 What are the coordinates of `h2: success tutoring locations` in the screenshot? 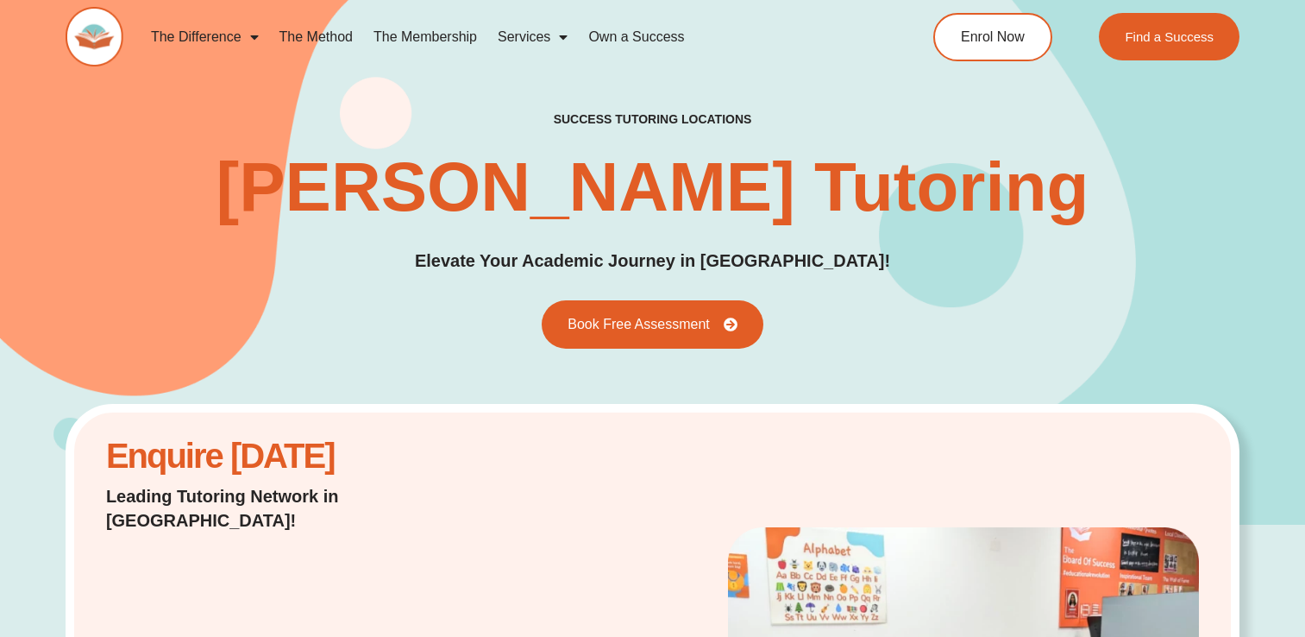 It's located at (653, 119).